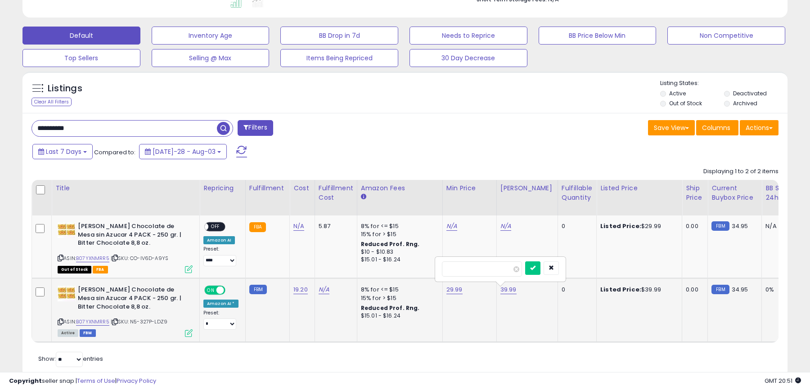 Image resolution: width=810 pixels, height=390 pixels. I want to click on div: Fulfillable Quantity, so click(577, 193).